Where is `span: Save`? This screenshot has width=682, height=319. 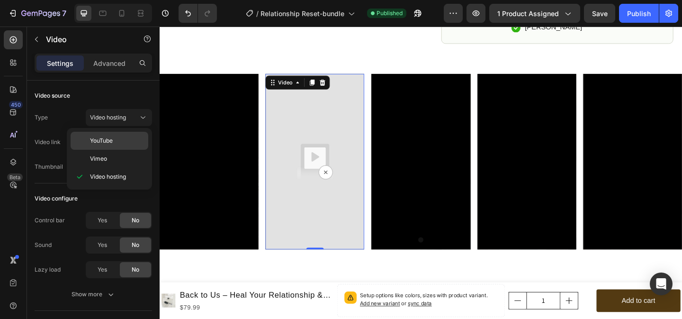 span: Save is located at coordinates (600, 13).